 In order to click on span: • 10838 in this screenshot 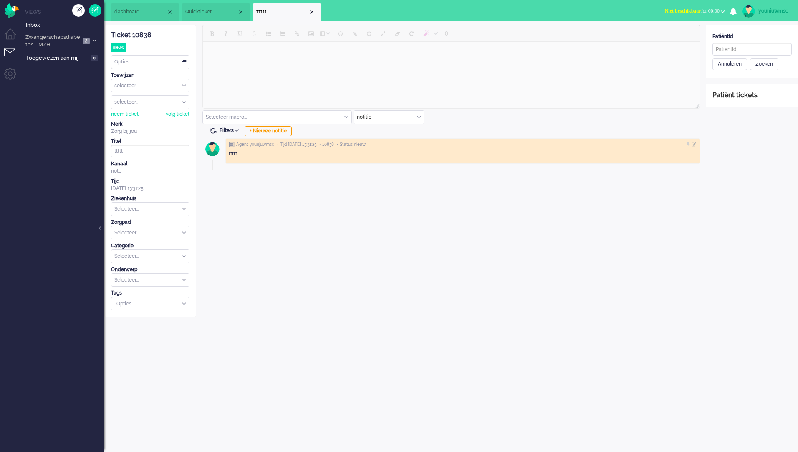, I will do `click(326, 144)`.